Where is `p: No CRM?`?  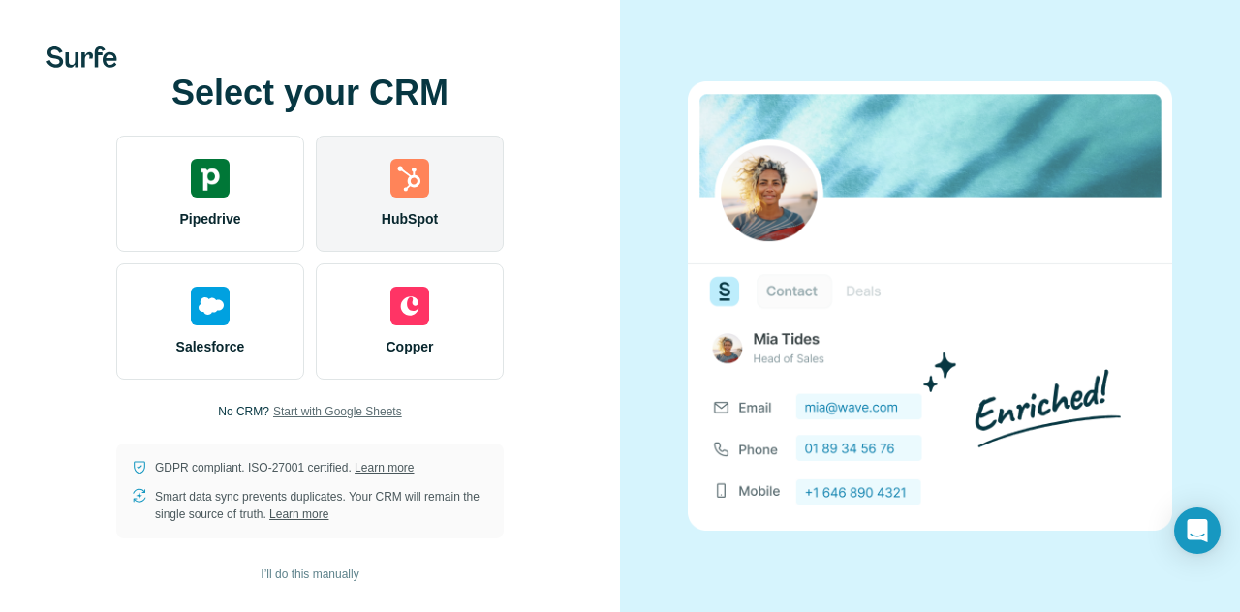
p: No CRM? is located at coordinates (243, 412).